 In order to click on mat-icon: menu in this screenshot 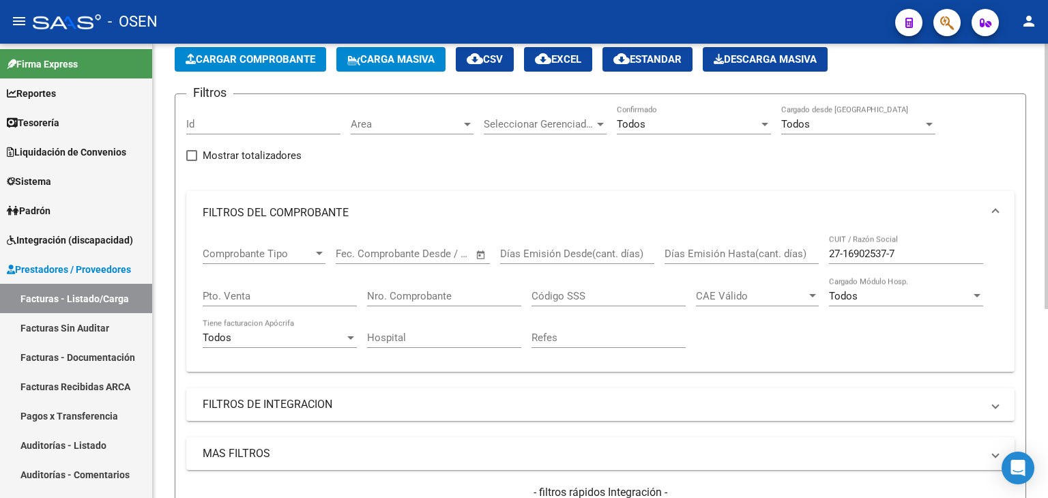, I will do `click(19, 21)`.